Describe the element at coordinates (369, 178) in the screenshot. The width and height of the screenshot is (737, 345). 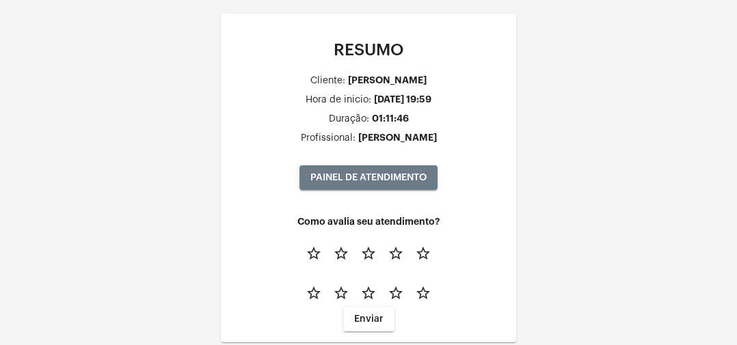
I see `button: PAINEL DE ATENDIMENTO` at that location.